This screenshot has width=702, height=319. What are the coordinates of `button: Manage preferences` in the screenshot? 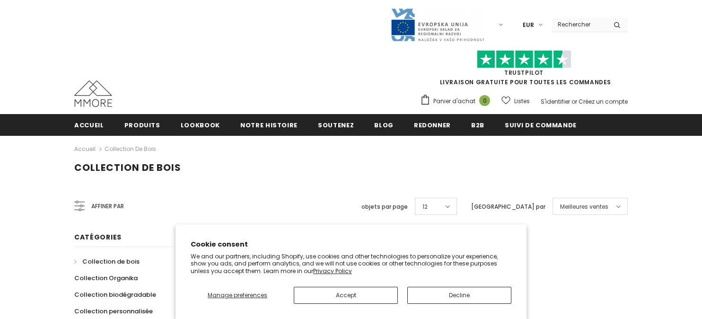 It's located at (237, 295).